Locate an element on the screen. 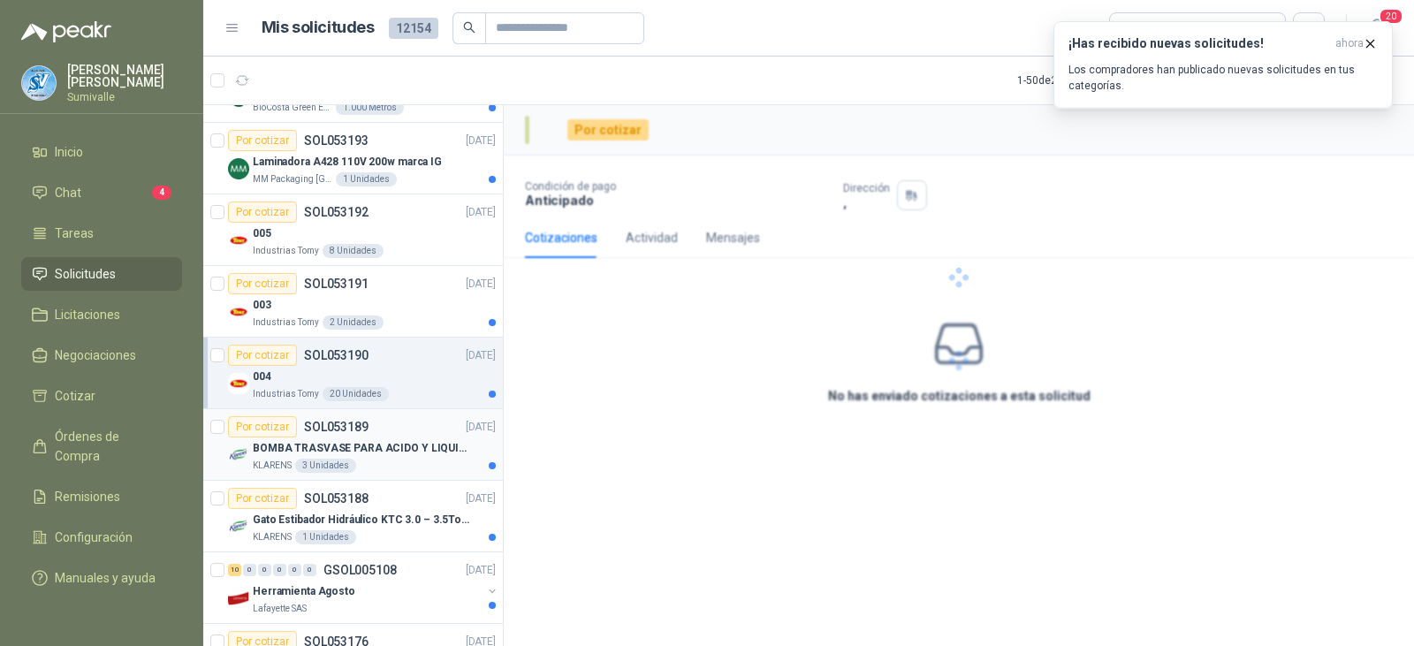 This screenshot has width=1414, height=646. p: Lafayette SAS is located at coordinates (279, 609).